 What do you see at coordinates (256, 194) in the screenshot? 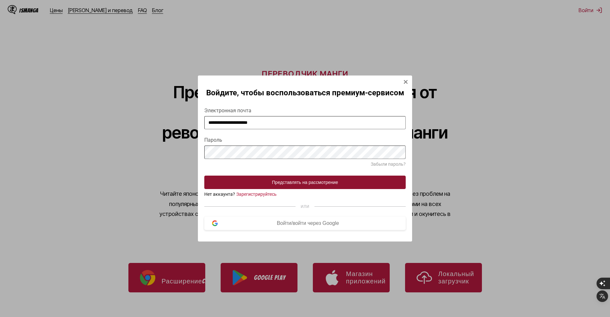
I see `a: Зарегистрируйтесь` at bounding box center [256, 194].